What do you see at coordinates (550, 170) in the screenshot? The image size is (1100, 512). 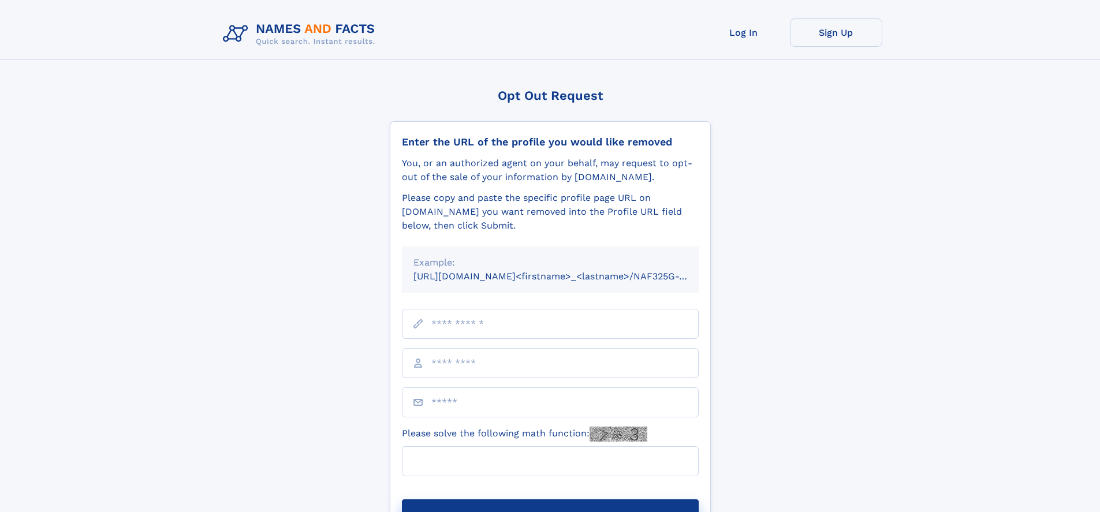 I see `div: You, or an authorized agent on your behalf, may request to opt-out of the sale of your informatio...` at bounding box center [550, 170].